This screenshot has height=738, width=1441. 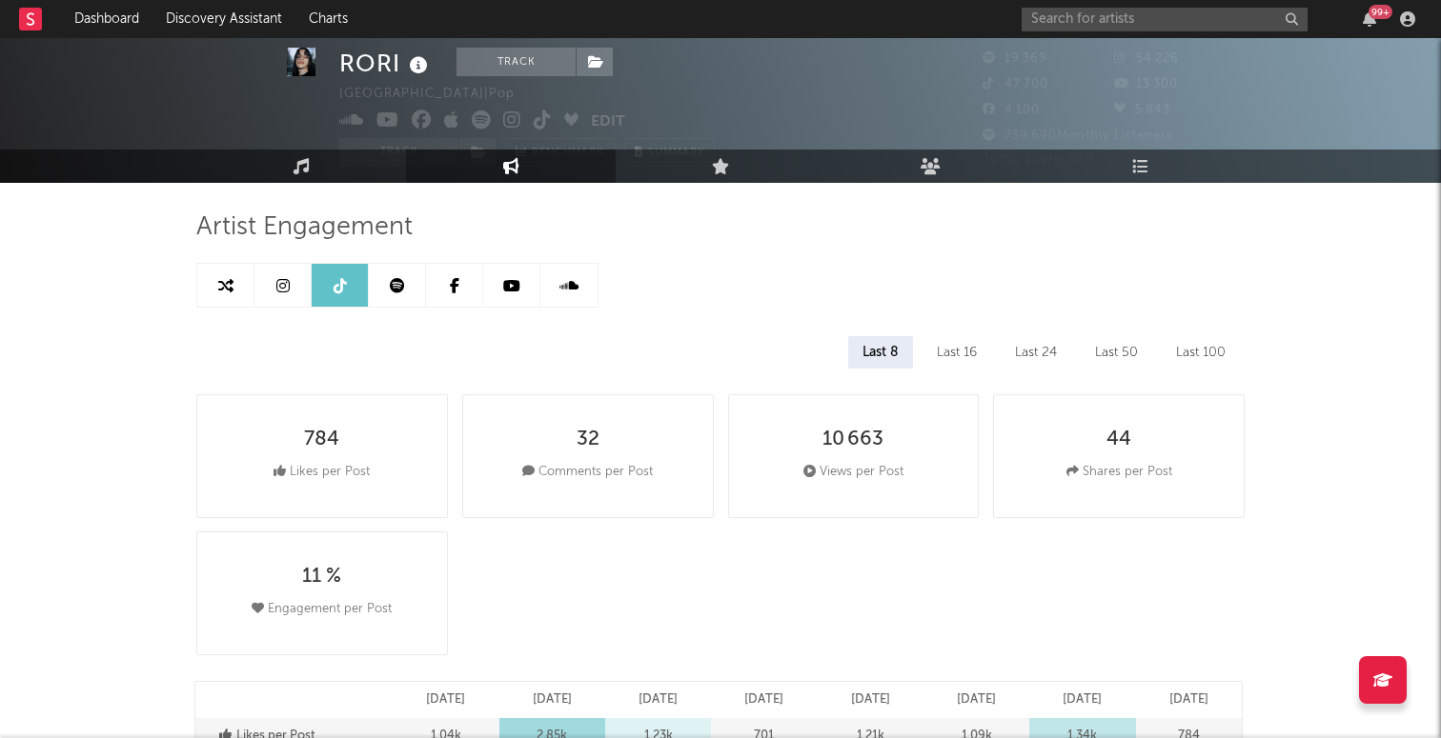 I want to click on div: 784, so click(x=321, y=440).